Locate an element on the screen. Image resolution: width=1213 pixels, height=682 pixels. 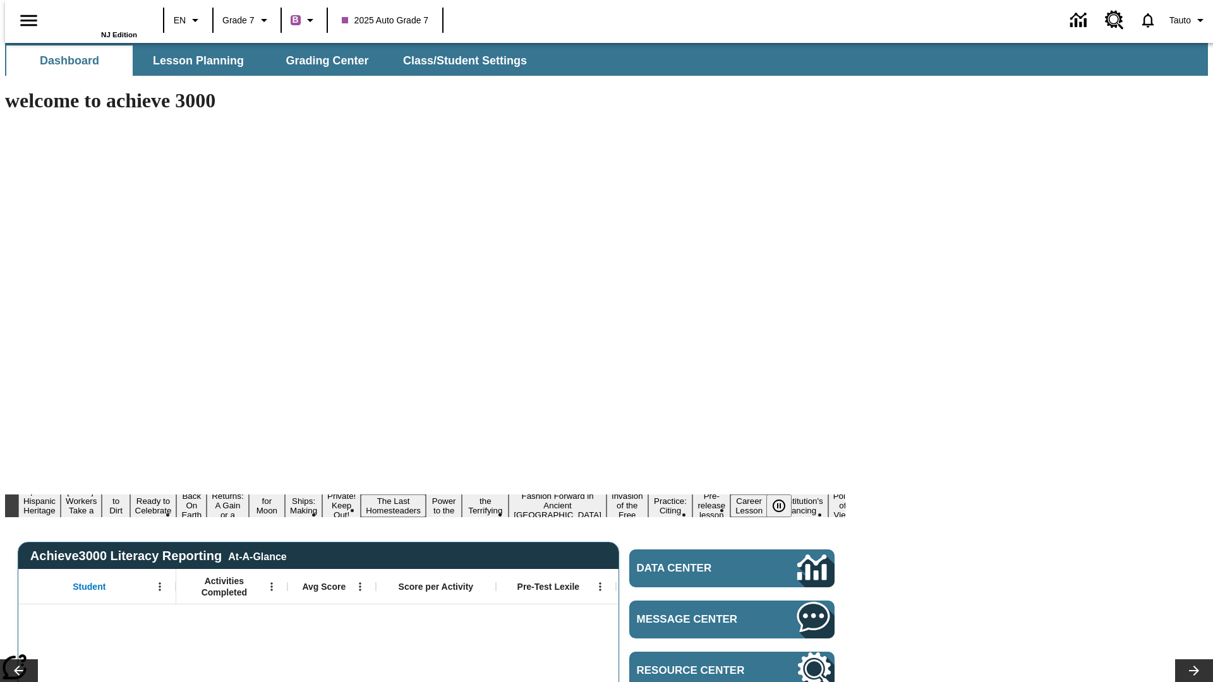
a: Home is located at coordinates (96, 18).